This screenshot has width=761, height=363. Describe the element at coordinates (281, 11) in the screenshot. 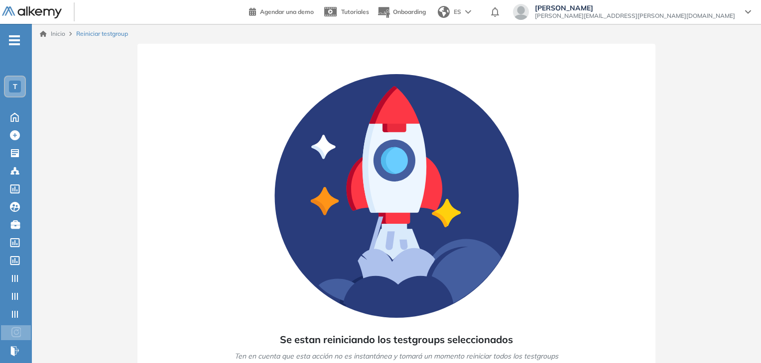

I see `a: Agendar una demo` at that location.